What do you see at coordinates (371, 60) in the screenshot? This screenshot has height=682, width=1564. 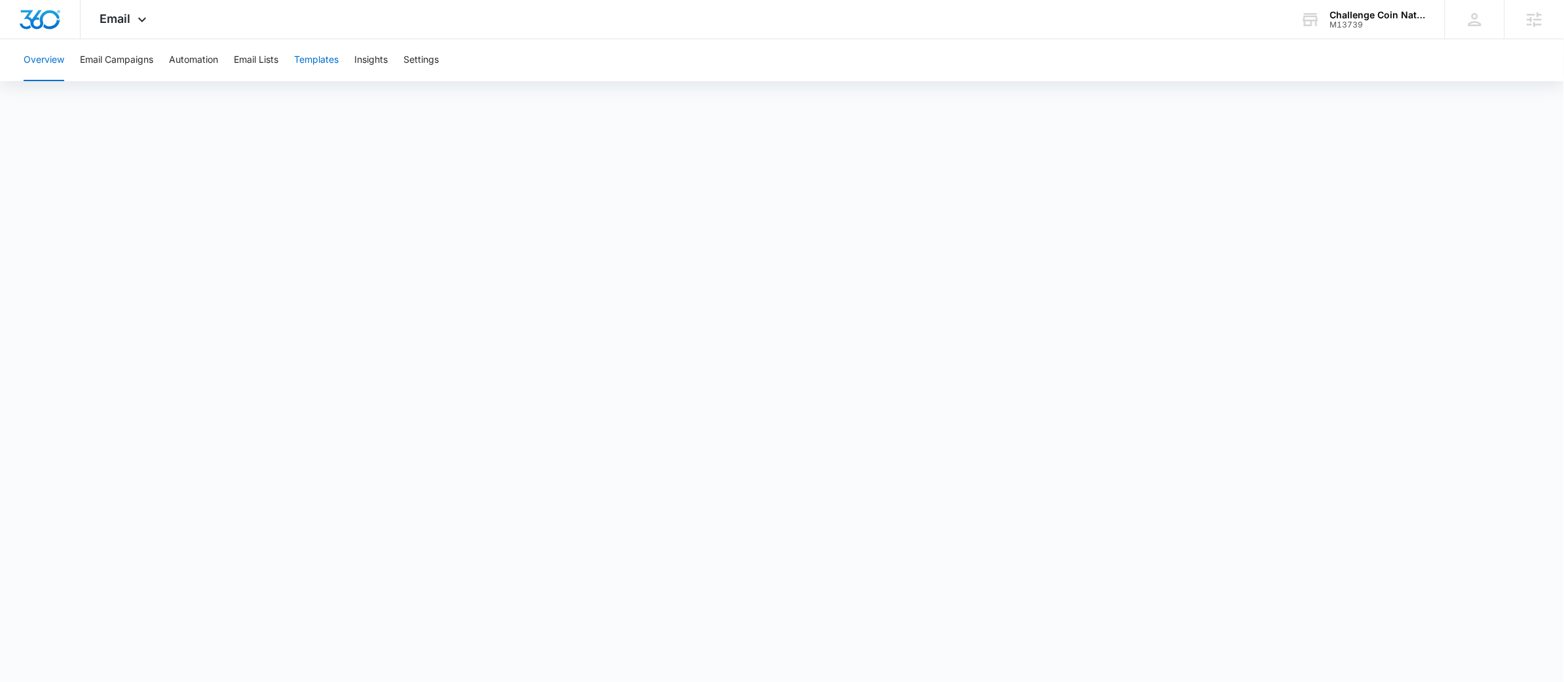 I see `button: Insights` at bounding box center [371, 60].